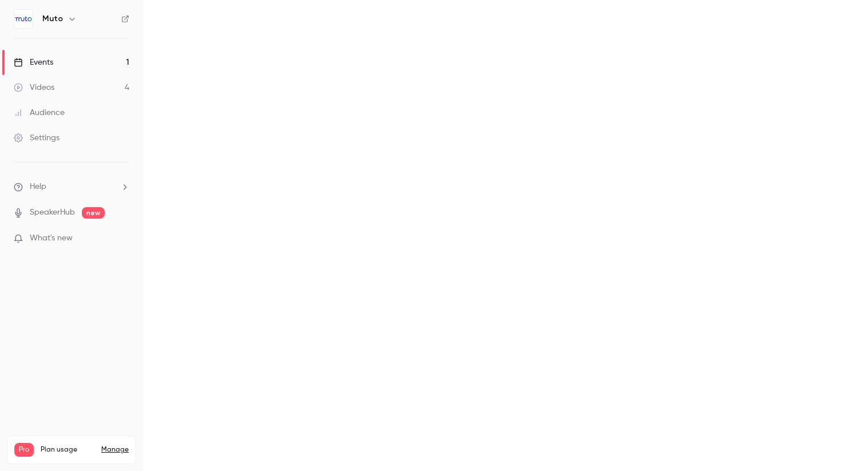  What do you see at coordinates (38, 187) in the screenshot?
I see `span: Help` at bounding box center [38, 187].